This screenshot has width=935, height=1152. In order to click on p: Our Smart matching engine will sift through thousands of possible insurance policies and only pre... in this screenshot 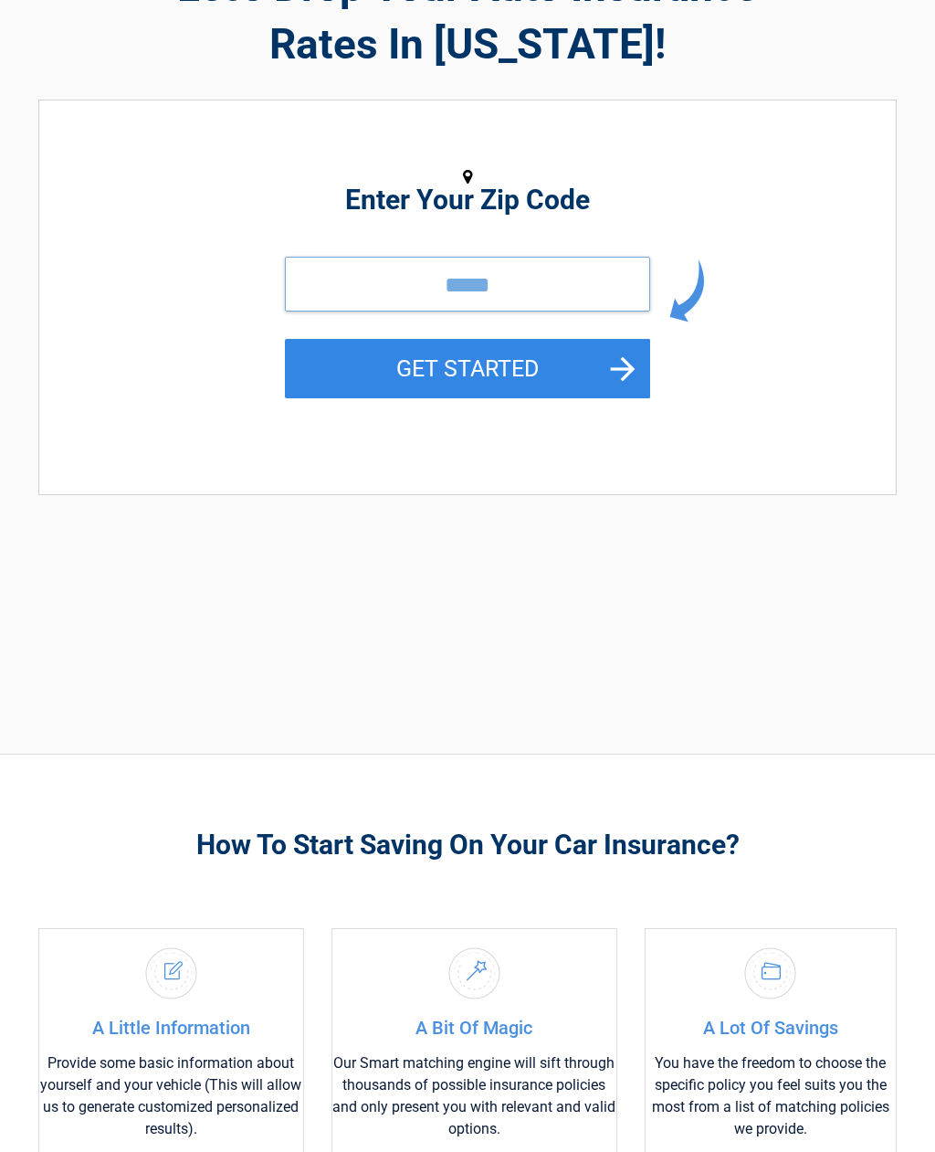, I will do `click(474, 1096)`.